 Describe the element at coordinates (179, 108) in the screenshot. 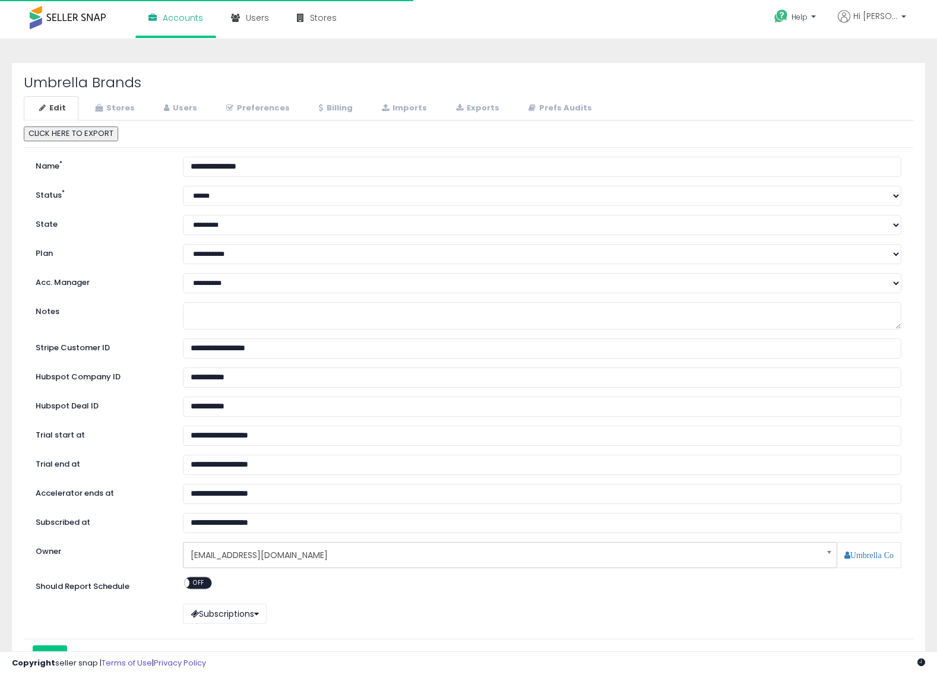

I see `a: Users` at that location.